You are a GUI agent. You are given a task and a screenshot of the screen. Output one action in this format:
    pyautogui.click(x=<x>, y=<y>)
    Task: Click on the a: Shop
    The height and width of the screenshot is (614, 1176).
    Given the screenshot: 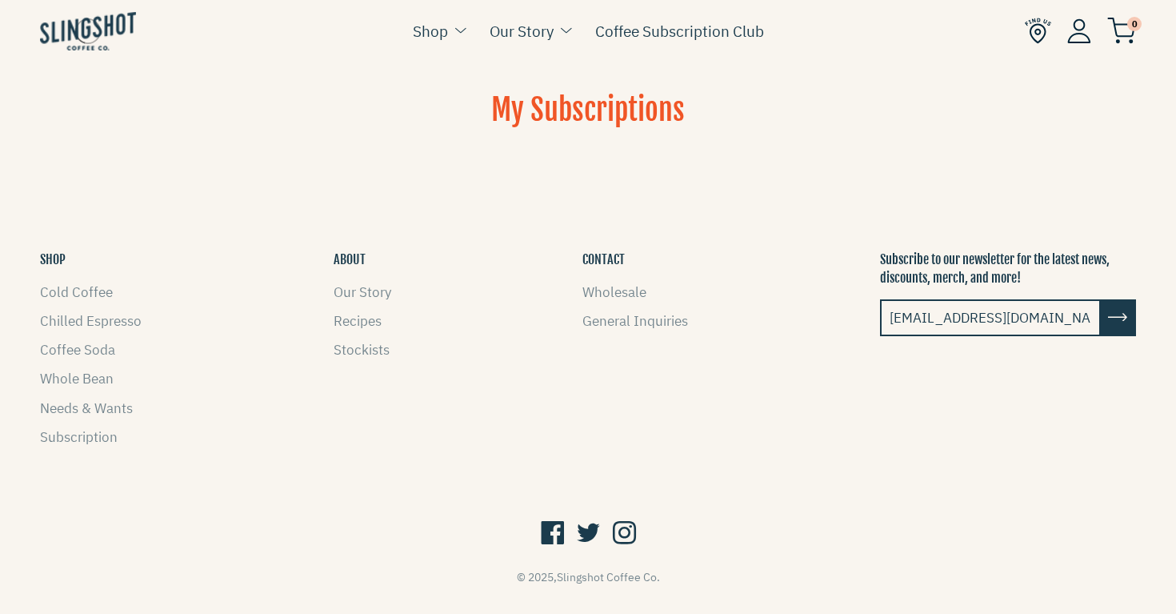 What is the action you would take?
    pyautogui.click(x=431, y=31)
    